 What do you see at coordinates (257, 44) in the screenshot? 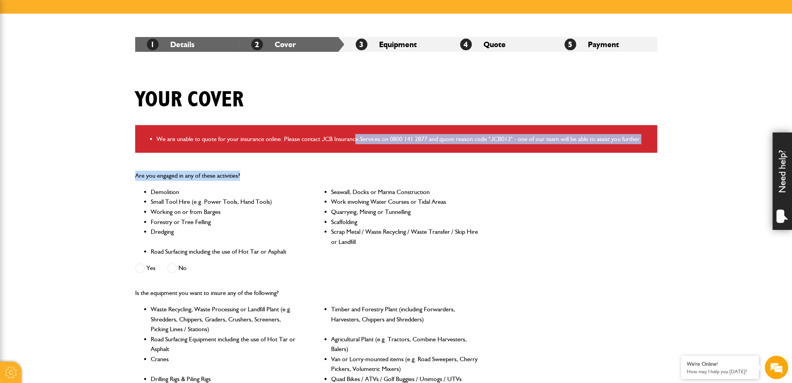
I see `span: 2` at bounding box center [257, 44].